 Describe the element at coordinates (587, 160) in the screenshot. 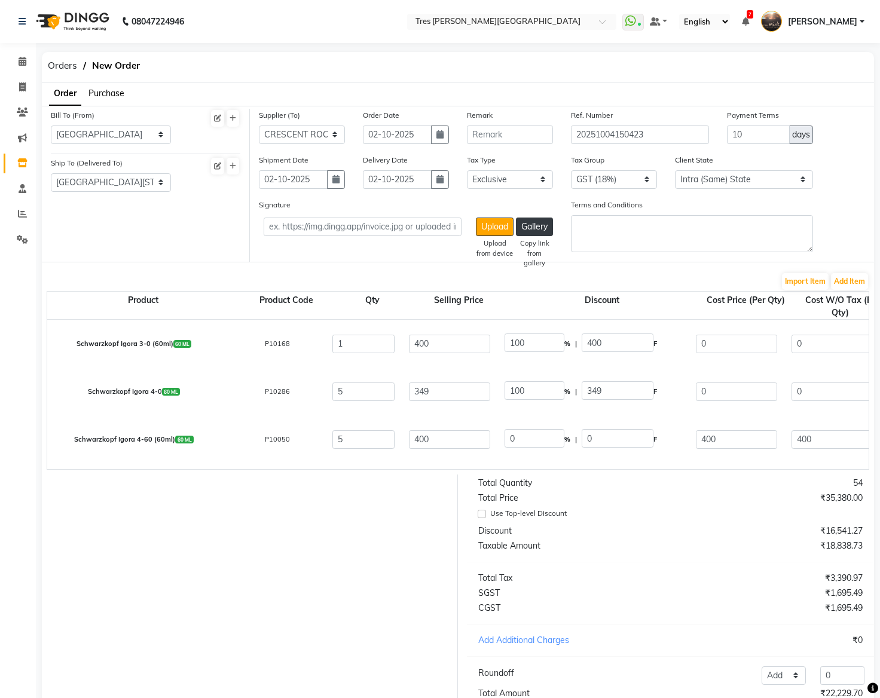

I see `label: Tax Group` at that location.